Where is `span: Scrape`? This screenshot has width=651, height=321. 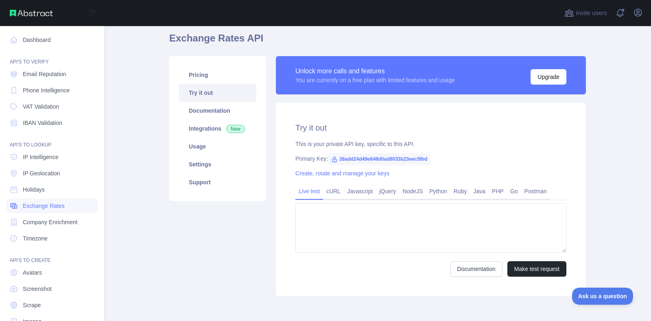 span: Scrape is located at coordinates (32, 305).